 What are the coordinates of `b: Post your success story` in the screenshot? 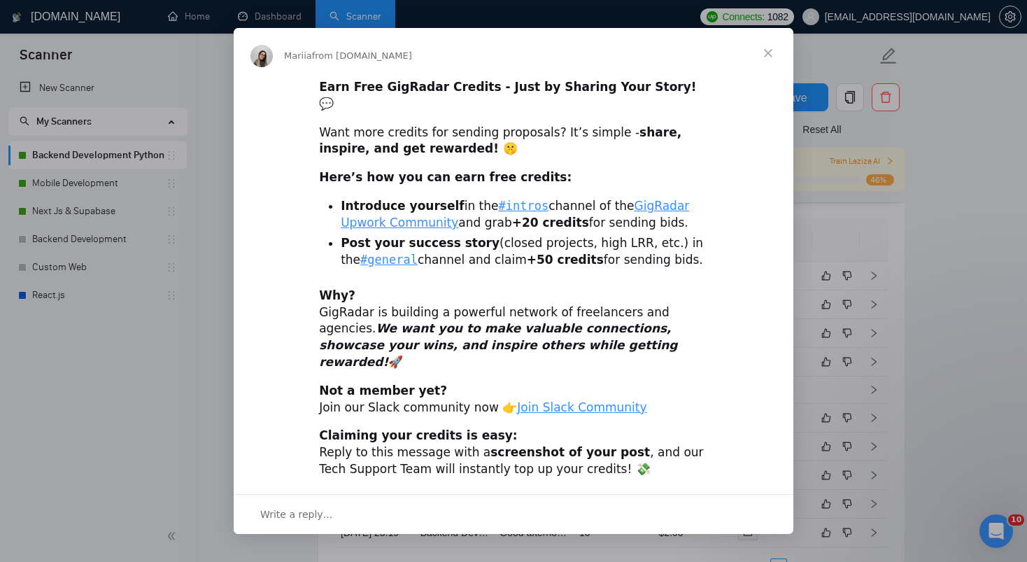 It's located at (420, 243).